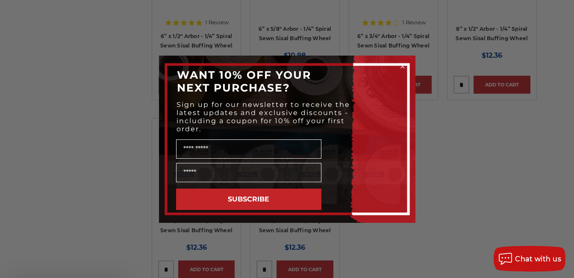 The image size is (574, 278). What do you see at coordinates (538, 259) in the screenshot?
I see `span: Chat with us` at bounding box center [538, 259].